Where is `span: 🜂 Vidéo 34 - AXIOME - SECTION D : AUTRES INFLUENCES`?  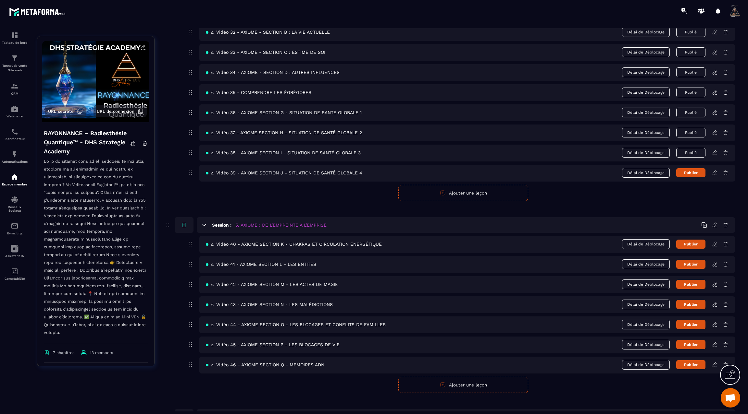 span: 🜂 Vidéo 34 - AXIOME - SECTION D : AUTRES INFLUENCES is located at coordinates (273, 72).